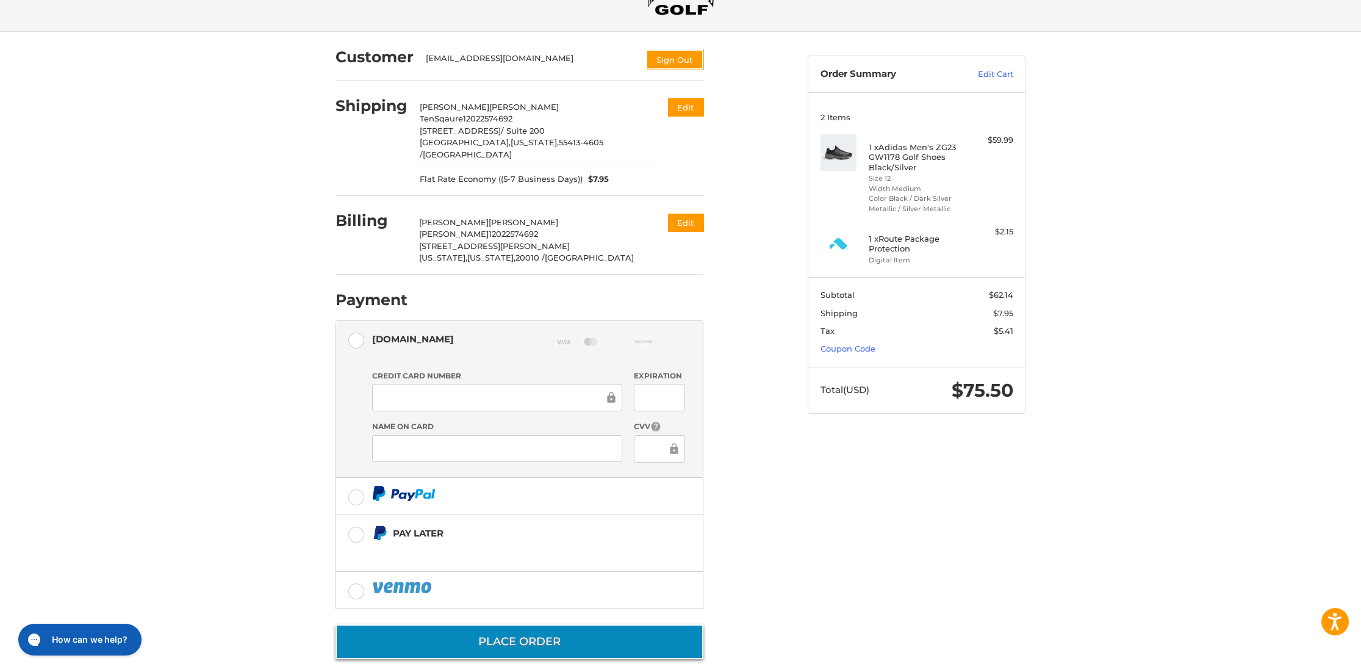  Describe the element at coordinates (372, 106) in the screenshot. I see `h2: Shipping` at that location.